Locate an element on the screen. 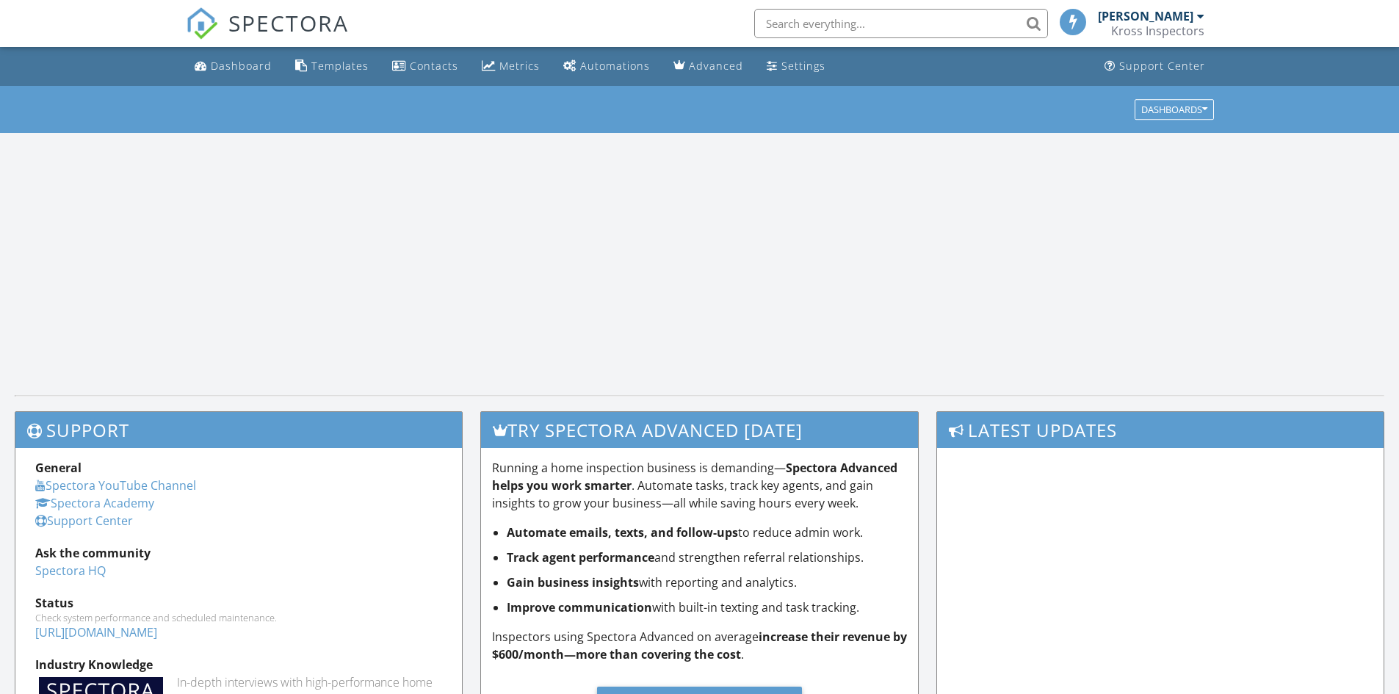 Image resolution: width=1399 pixels, height=694 pixels. div: Support Center is located at coordinates (1162, 65).